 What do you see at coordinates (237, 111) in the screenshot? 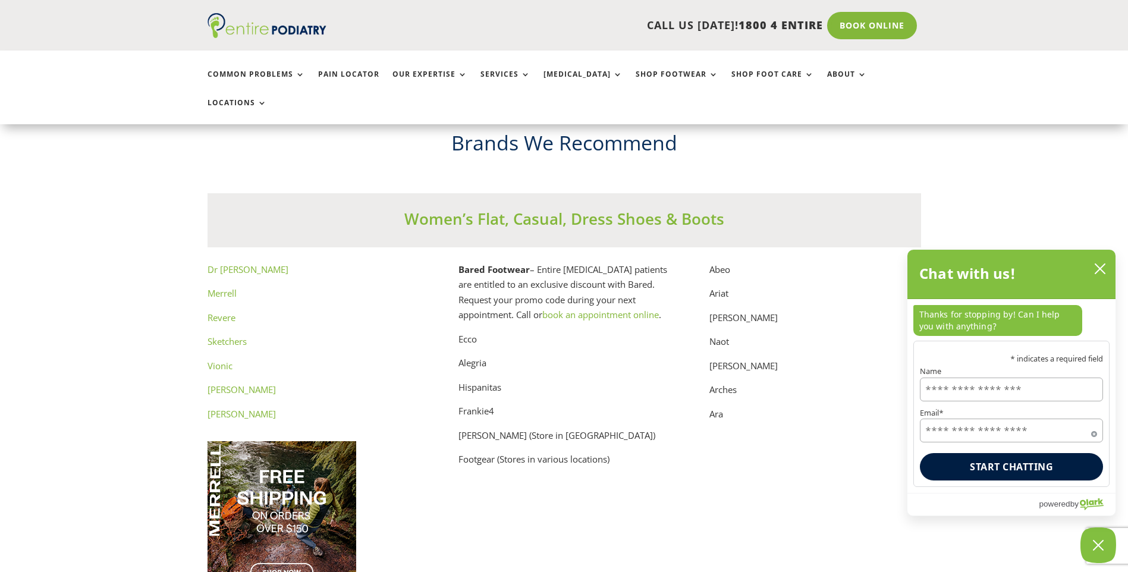
I see `a: Locations` at bounding box center [237, 111].